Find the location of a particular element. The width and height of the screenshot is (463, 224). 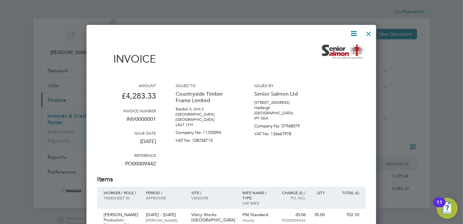

h3: Issued by is located at coordinates (283, 85).